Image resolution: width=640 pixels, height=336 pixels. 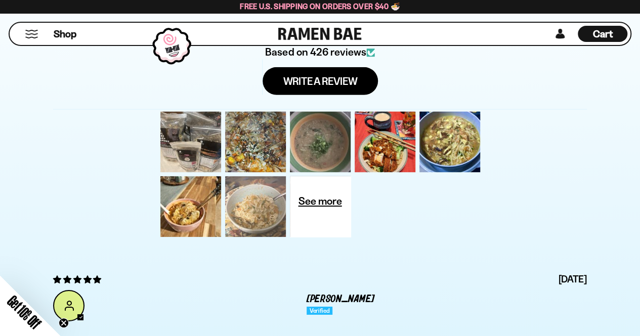 I want to click on span: Get 10% Off, so click(x=24, y=312).